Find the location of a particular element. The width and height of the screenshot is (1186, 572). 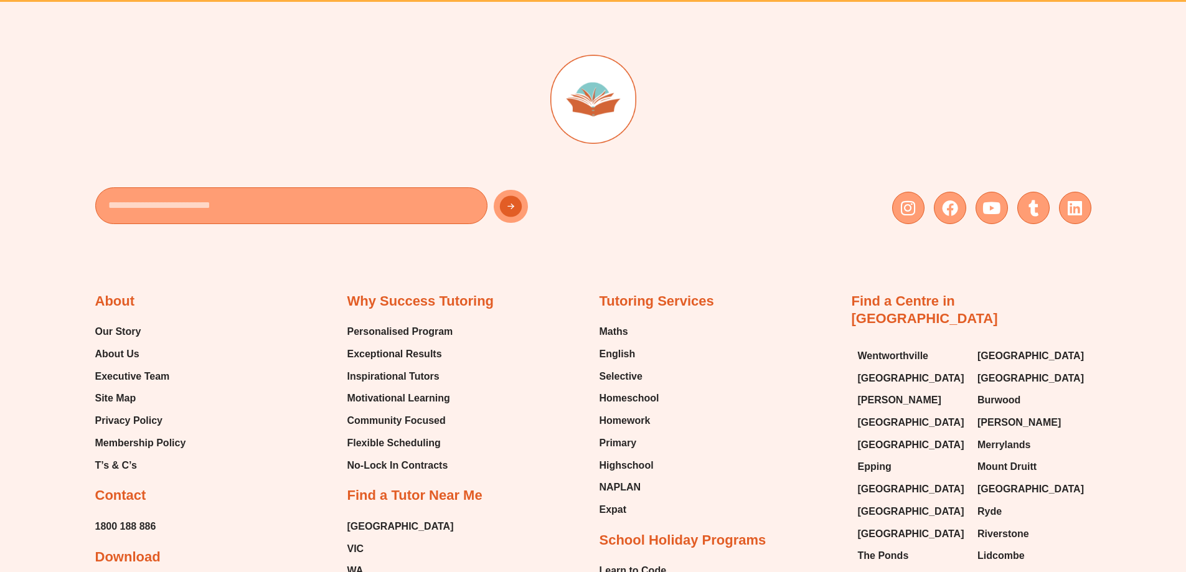

span: Homework is located at coordinates (625, 421).